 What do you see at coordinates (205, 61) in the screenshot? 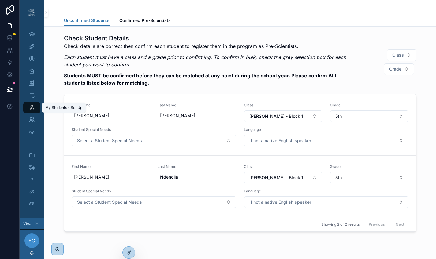
I see `em: Each student must have a class and a grade prior to confirming. To confirm in bulk, check the gre...` at bounding box center [205, 61].